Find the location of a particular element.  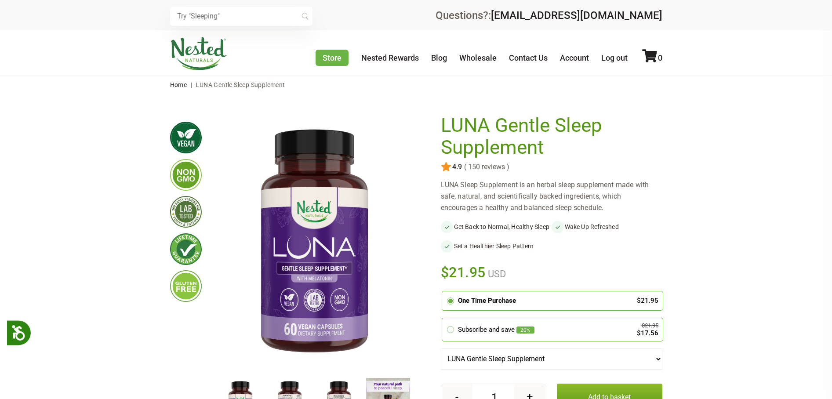

img: thirdpartytested is located at coordinates (186, 212).